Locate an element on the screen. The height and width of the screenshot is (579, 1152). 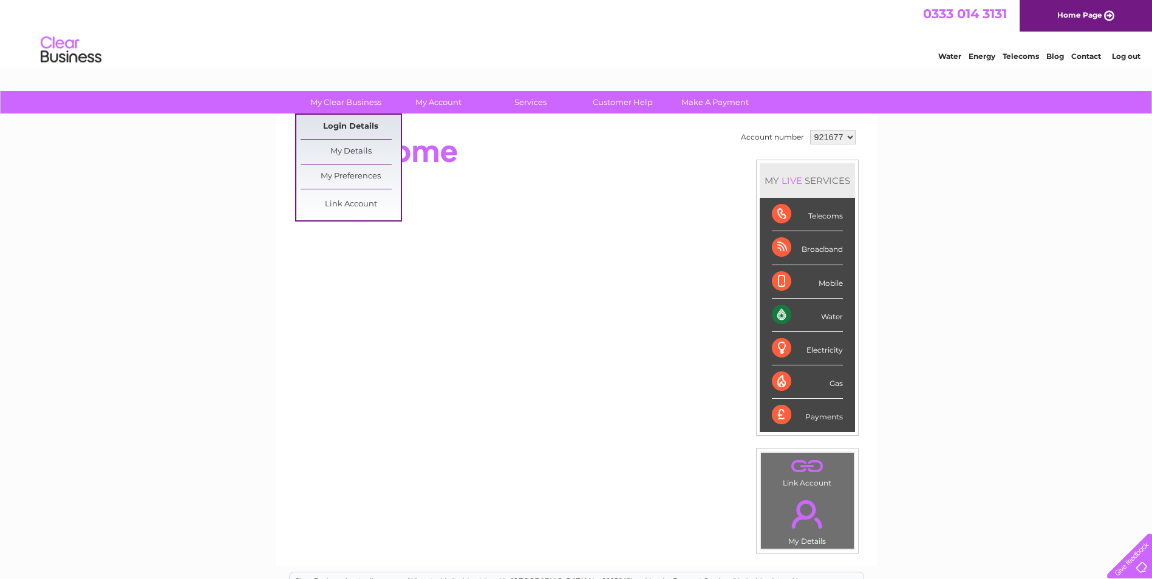
td: My Details is located at coordinates (807, 520).